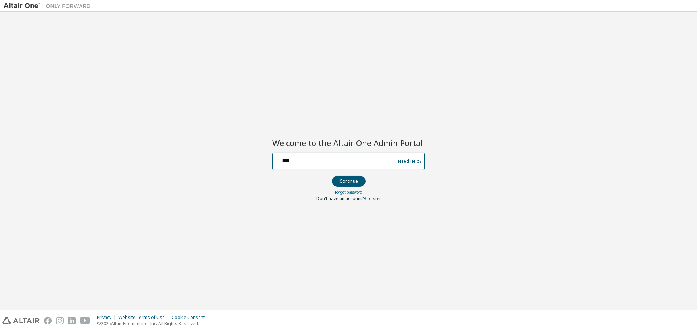 The width and height of the screenshot is (697, 331). What do you see at coordinates (340, 198) in the screenshot?
I see `span: Don't have an account?` at bounding box center [340, 198].